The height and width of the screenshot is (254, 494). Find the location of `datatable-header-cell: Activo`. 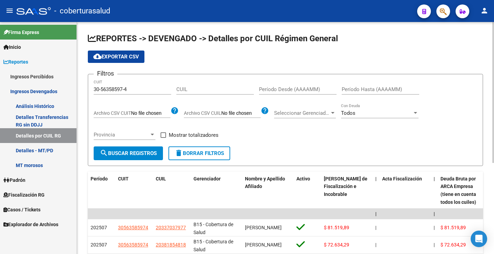

datatable-header-cell: Activo is located at coordinates (308, 190).